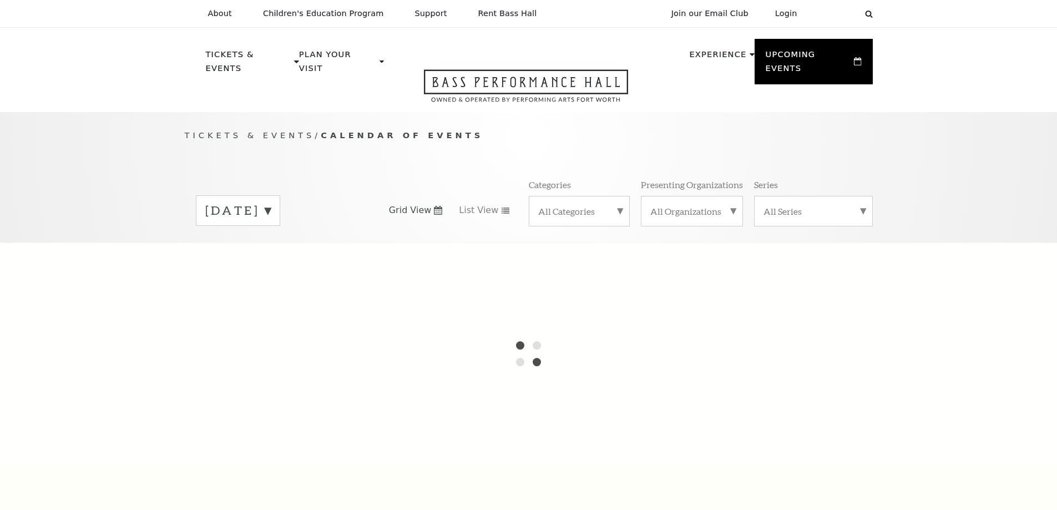 The width and height of the screenshot is (1057, 510). What do you see at coordinates (766, 184) in the screenshot?
I see `p: Series` at bounding box center [766, 184].